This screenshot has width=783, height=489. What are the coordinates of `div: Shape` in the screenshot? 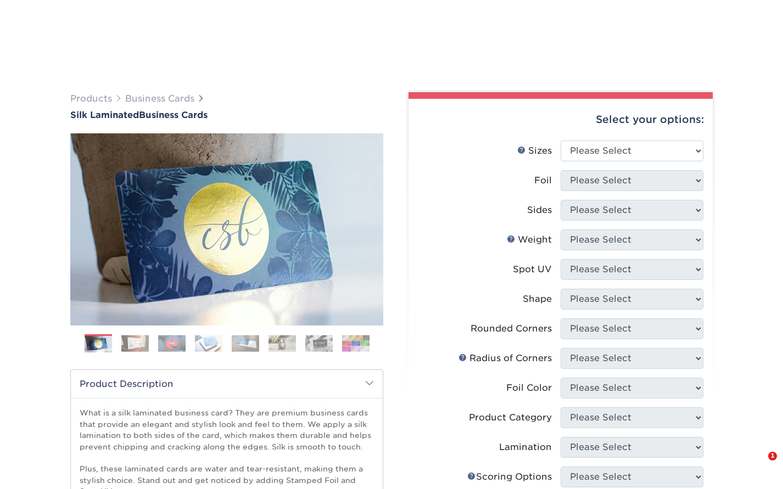 It's located at (537, 299).